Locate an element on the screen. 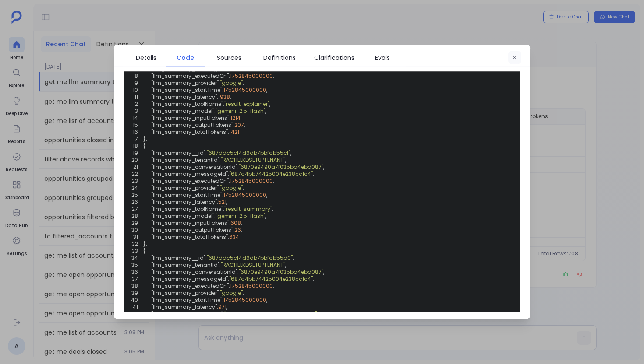 This screenshot has width=644, height=364. span: 521 is located at coordinates (222, 202).